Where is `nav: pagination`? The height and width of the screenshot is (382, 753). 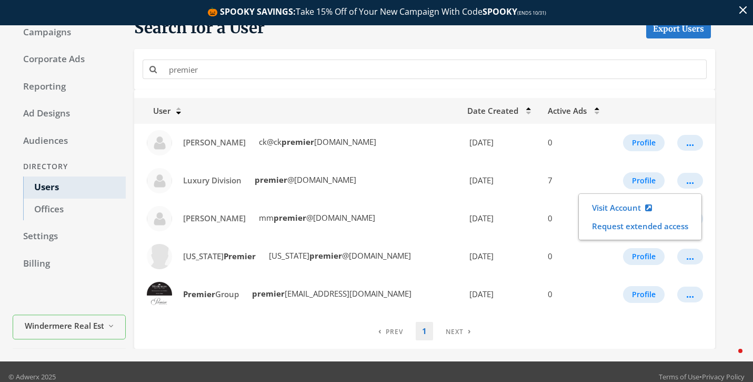 nav: pagination is located at coordinates (425, 331).